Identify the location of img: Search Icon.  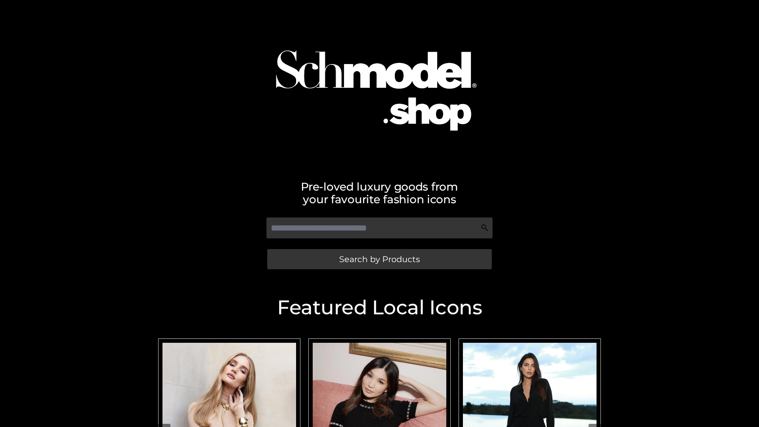
(485, 228).